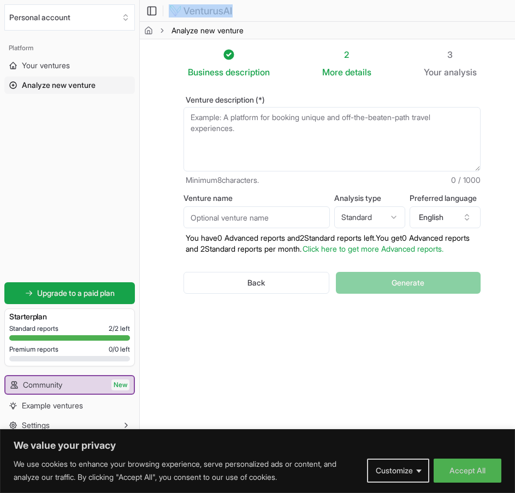  What do you see at coordinates (76, 293) in the screenshot?
I see `span: Upgrade to a paid plan` at bounding box center [76, 293].